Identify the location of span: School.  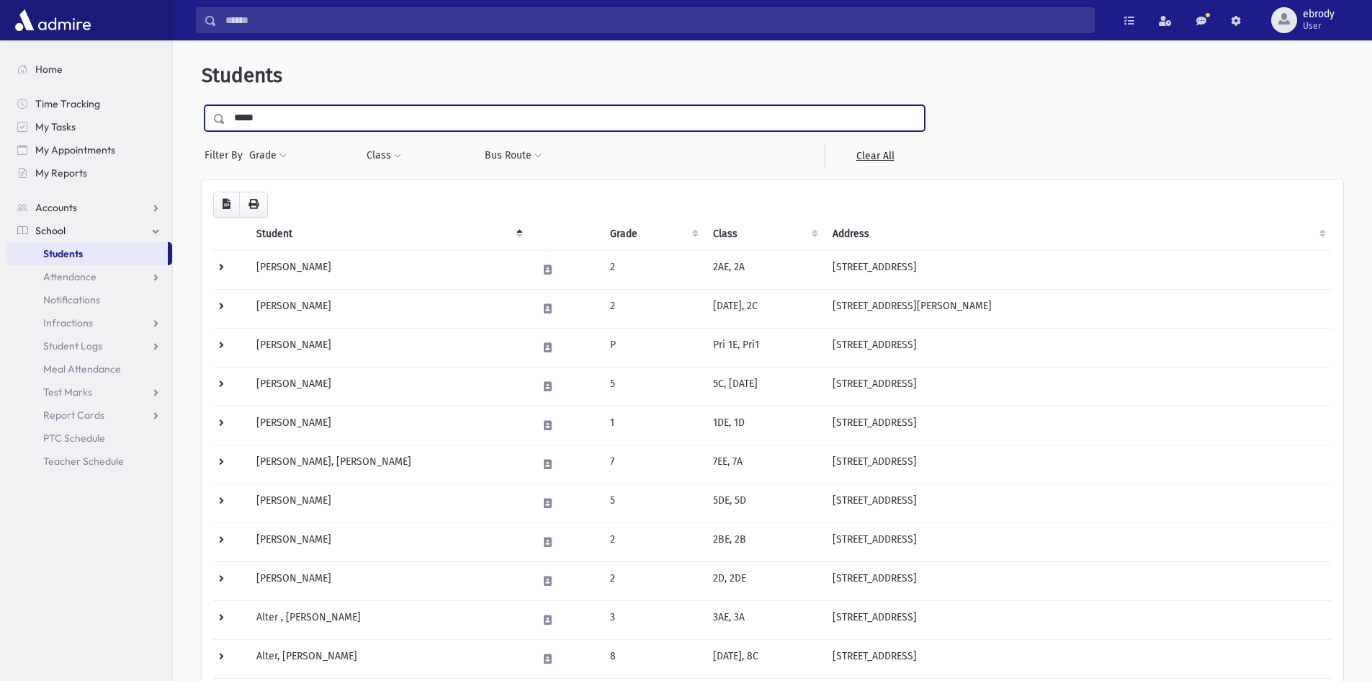
(50, 230).